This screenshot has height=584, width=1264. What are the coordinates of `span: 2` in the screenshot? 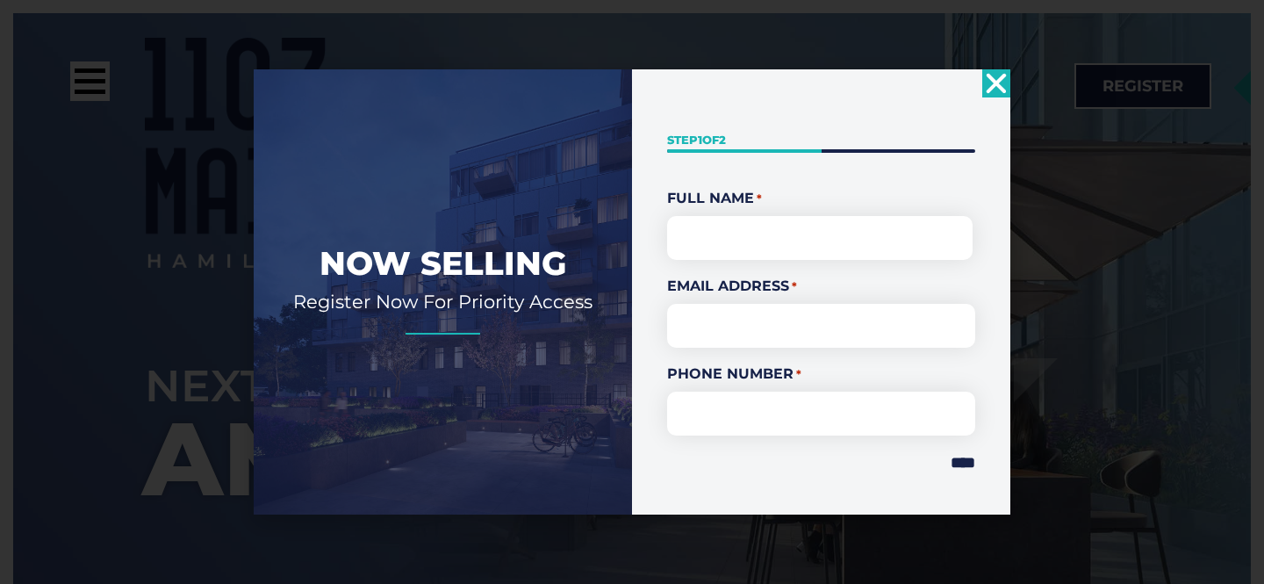 It's located at (722, 140).